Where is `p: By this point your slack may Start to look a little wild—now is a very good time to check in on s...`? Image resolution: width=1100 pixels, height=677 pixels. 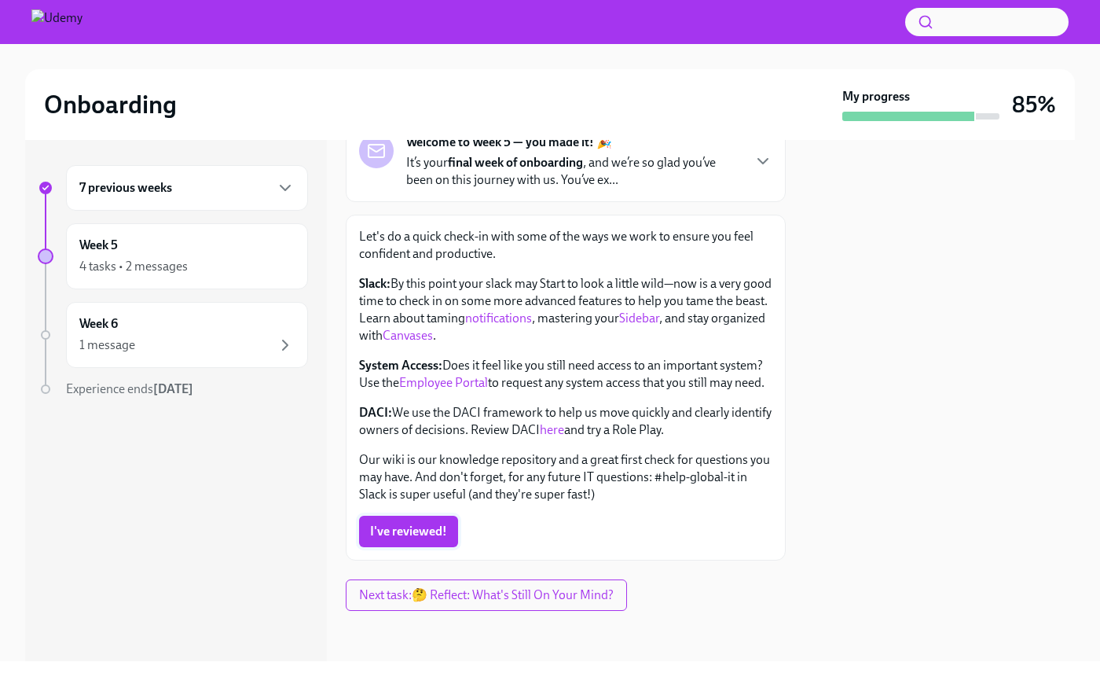 p: By this point your slack may Start to look a little wild—now is a very good time to check in on s... is located at coordinates (566, 310).